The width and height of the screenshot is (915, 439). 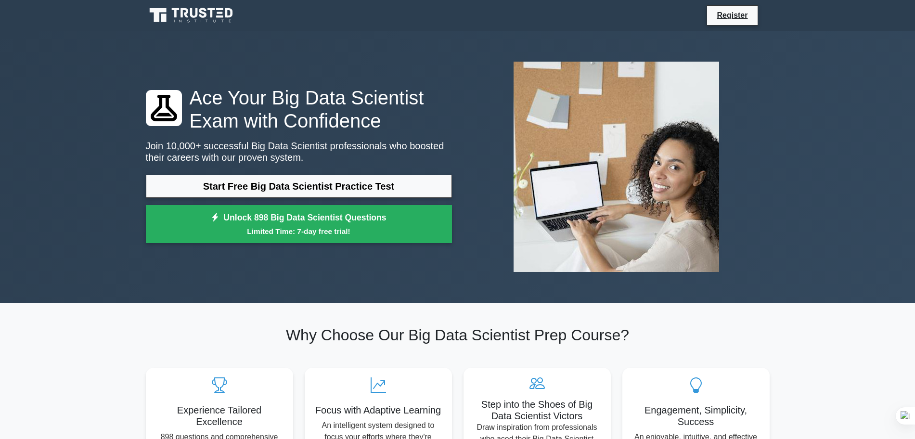 What do you see at coordinates (299, 109) in the screenshot?
I see `h1: Ace Your Big Data Scientist Exam with Confidence` at bounding box center [299, 109].